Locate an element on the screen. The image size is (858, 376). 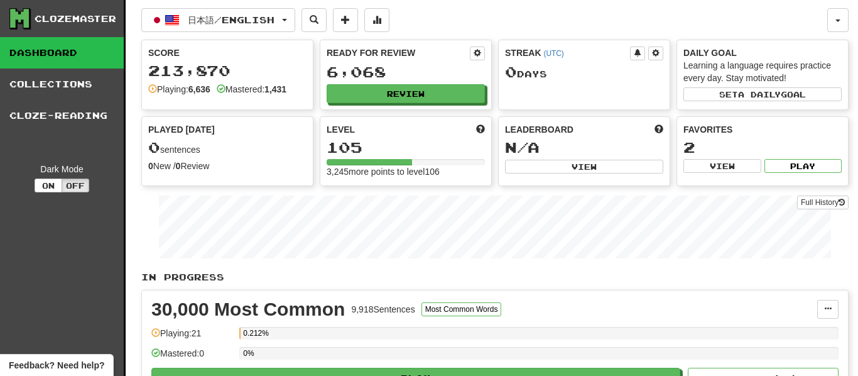
div: Ready for Review is located at coordinates (398, 53).